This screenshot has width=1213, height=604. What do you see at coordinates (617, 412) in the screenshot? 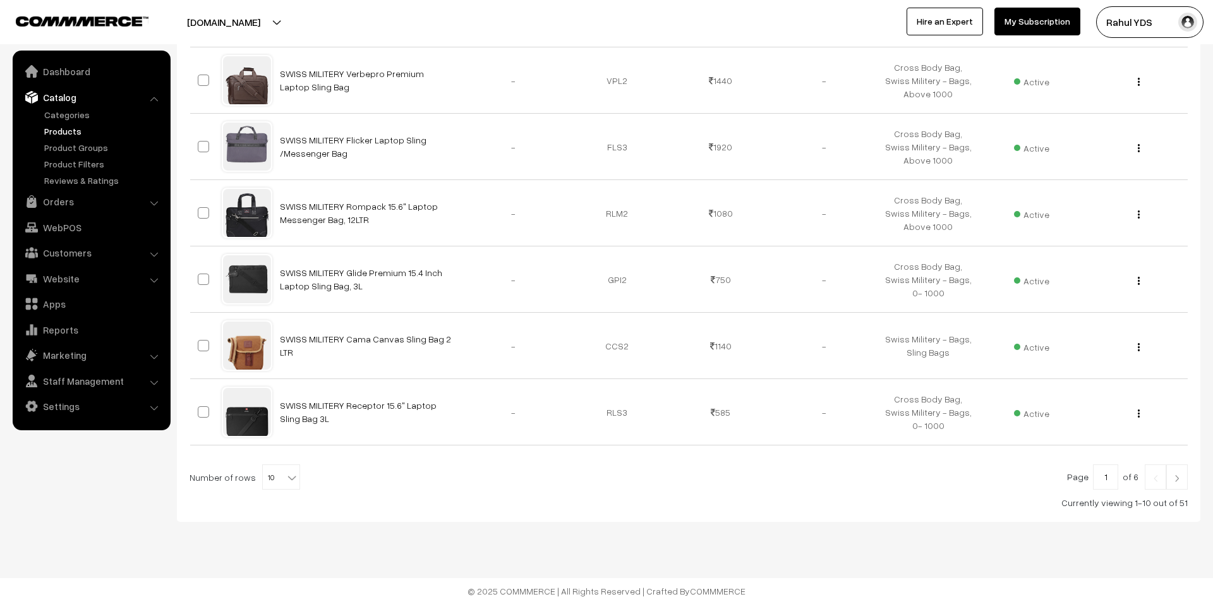
I see `td: RLS3` at bounding box center [617, 412].